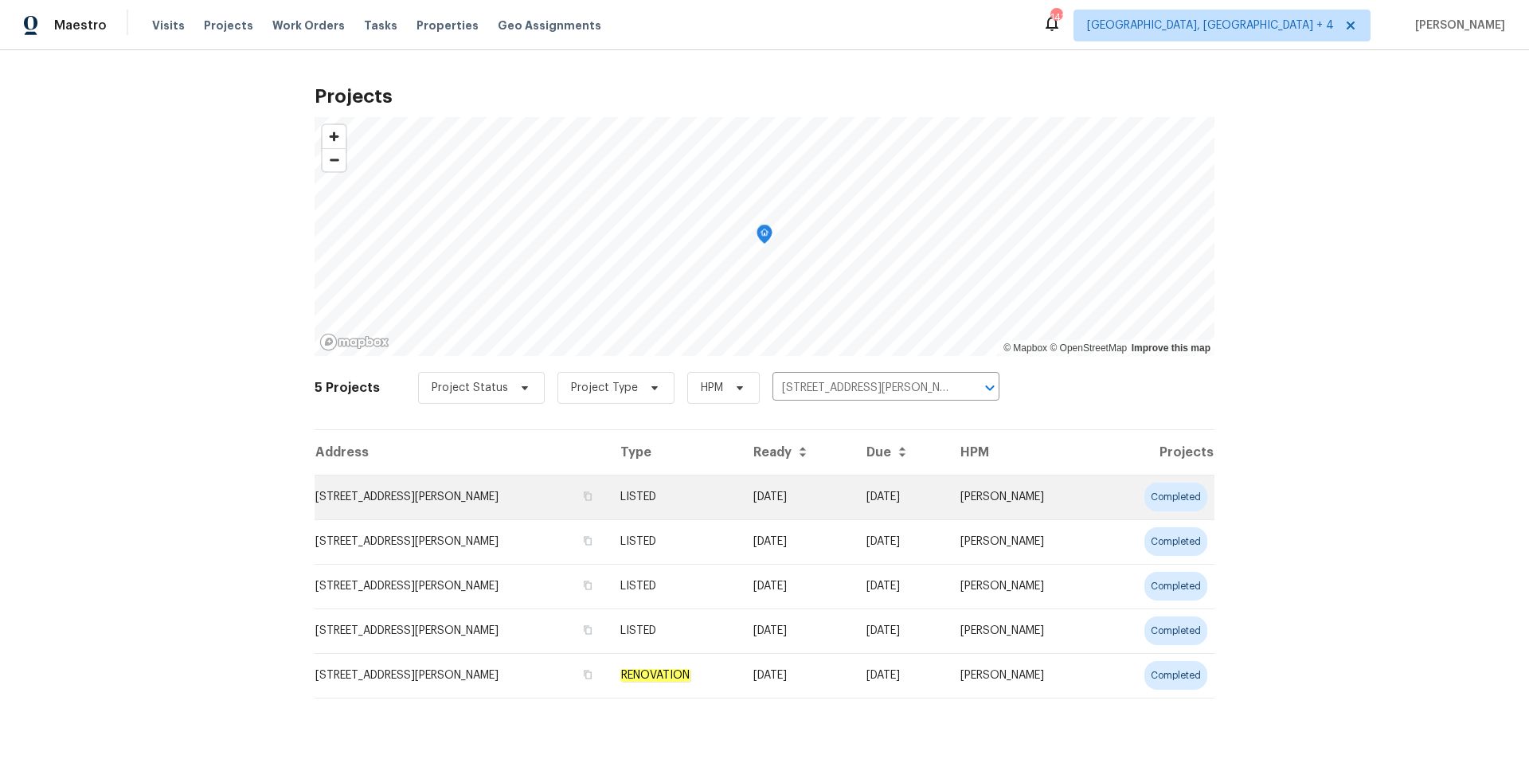 The width and height of the screenshot is (1529, 763). What do you see at coordinates (1056, 18) in the screenshot?
I see `div: 141` at bounding box center [1056, 18].